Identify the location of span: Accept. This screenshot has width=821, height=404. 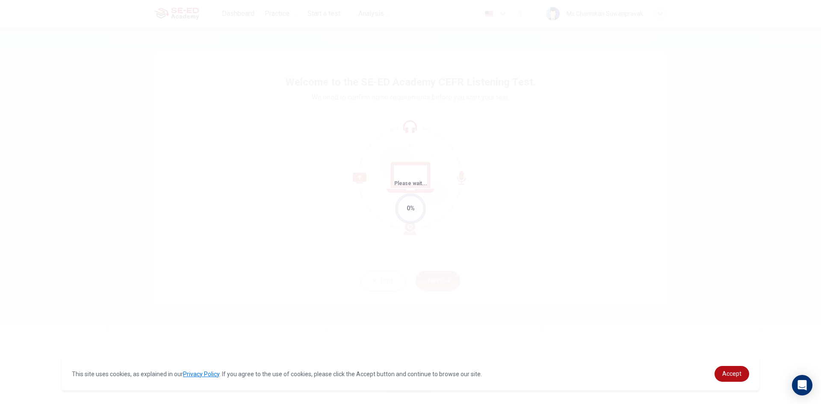
(732, 374).